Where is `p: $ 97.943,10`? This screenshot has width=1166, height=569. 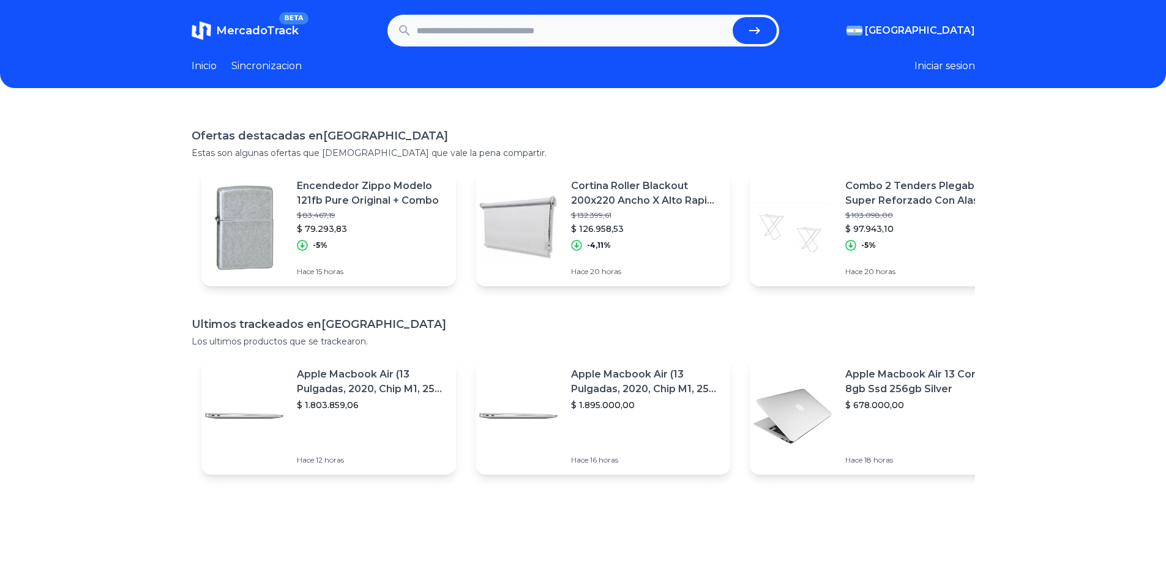 p: $ 97.943,10 is located at coordinates (920, 229).